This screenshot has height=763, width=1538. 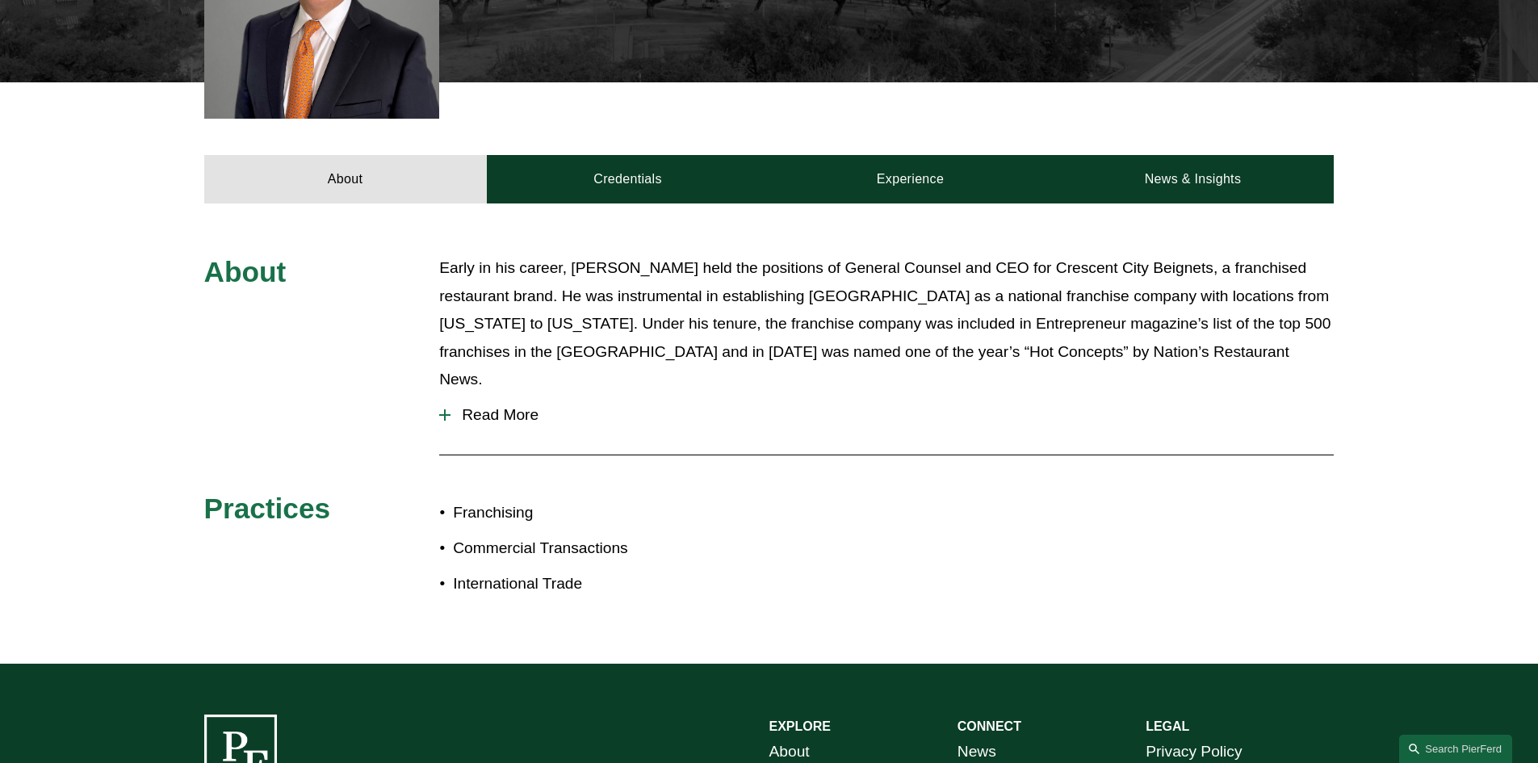 What do you see at coordinates (892, 415) in the screenshot?
I see `span: Read More` at bounding box center [892, 415].